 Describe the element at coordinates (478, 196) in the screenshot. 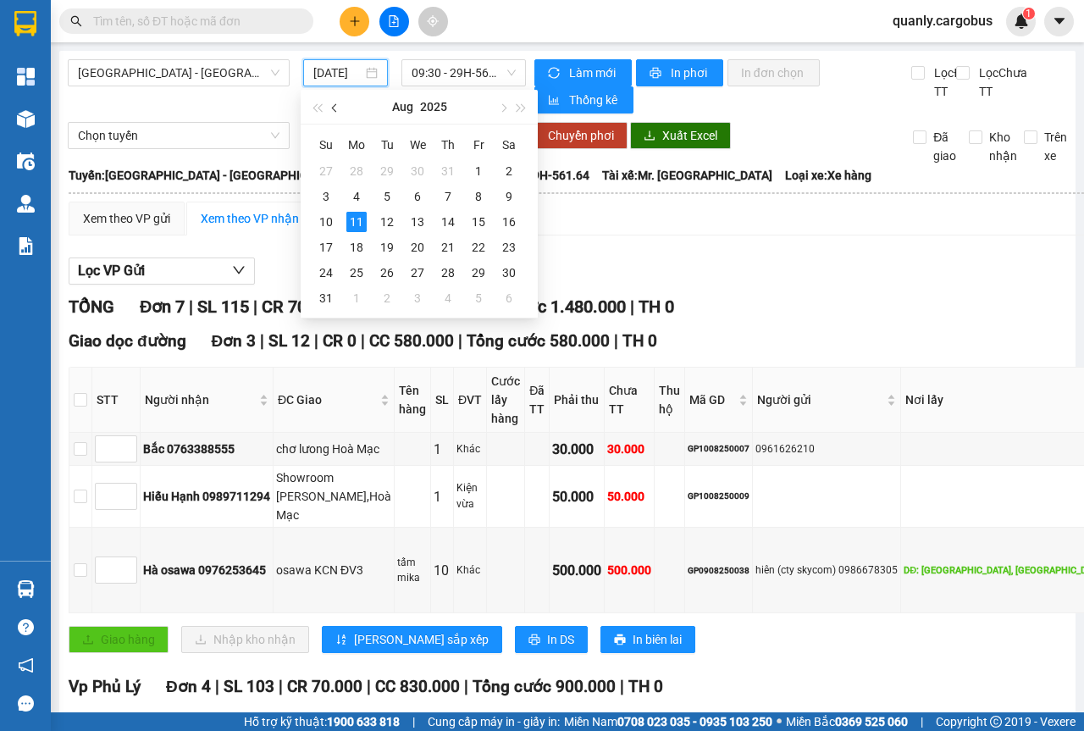

I see `td: 2025-08-08` at that location.